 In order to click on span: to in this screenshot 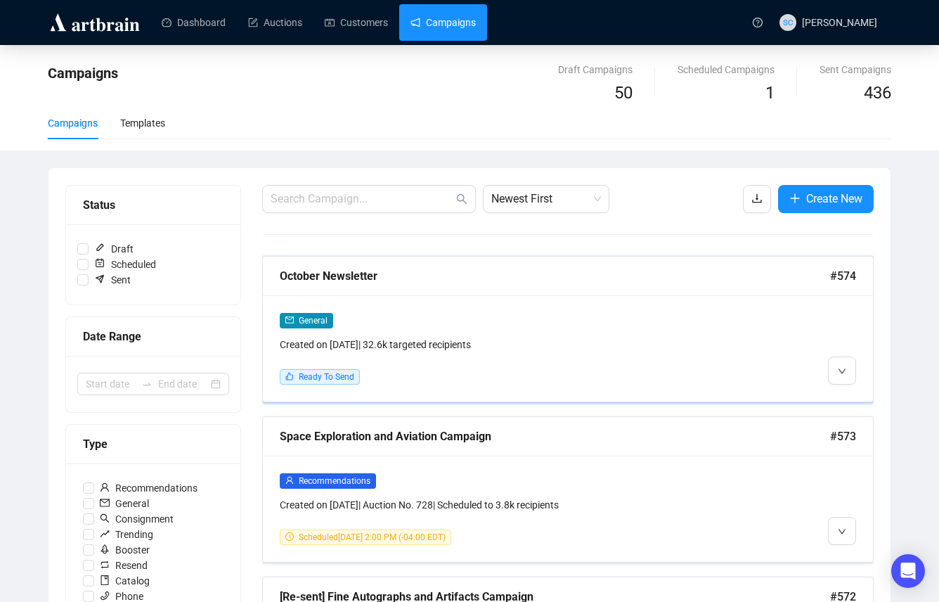, I will do `click(147, 384)`.